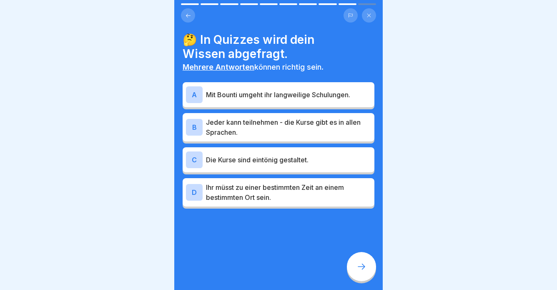 Image resolution: width=557 pixels, height=290 pixels. What do you see at coordinates (194, 95) in the screenshot?
I see `div: A` at bounding box center [194, 95].